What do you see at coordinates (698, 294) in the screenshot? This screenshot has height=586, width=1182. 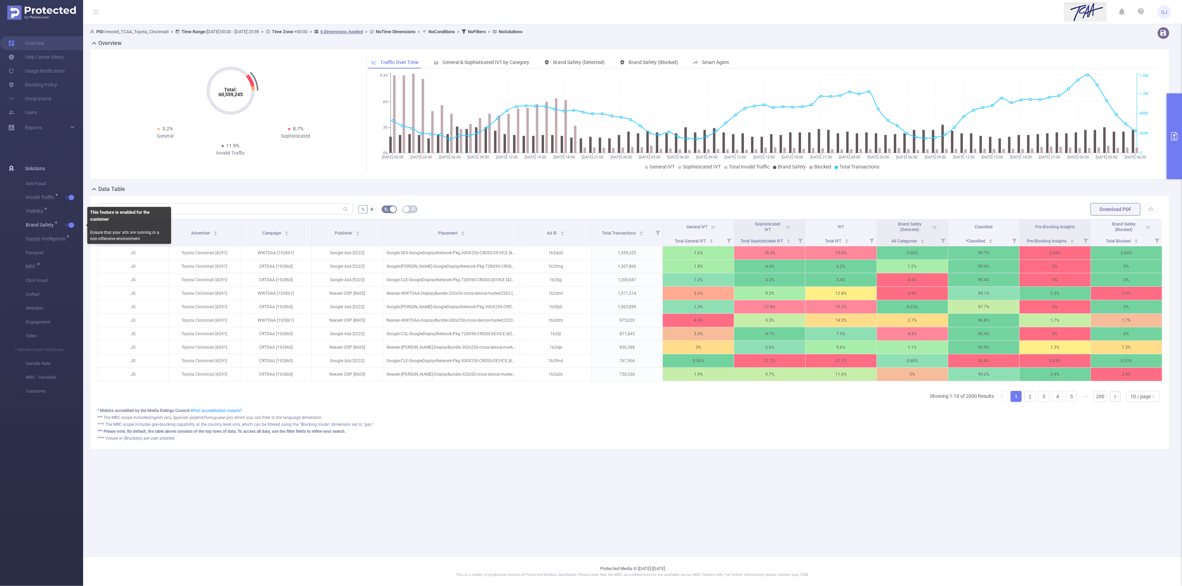 I see `p: 3.6%` at bounding box center [698, 294].